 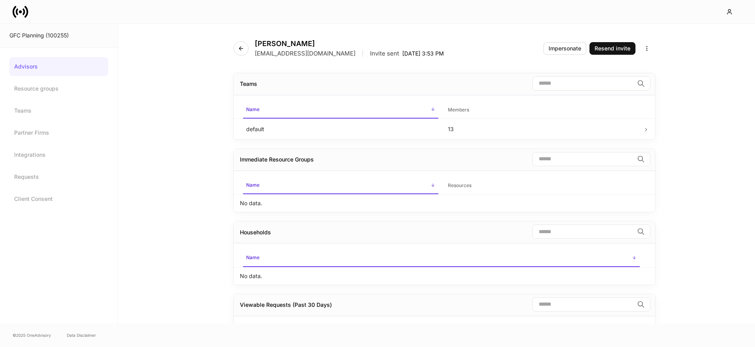 What do you see at coordinates (32, 335) in the screenshot?
I see `span: © 2025 OneAdvisory` at bounding box center [32, 335].